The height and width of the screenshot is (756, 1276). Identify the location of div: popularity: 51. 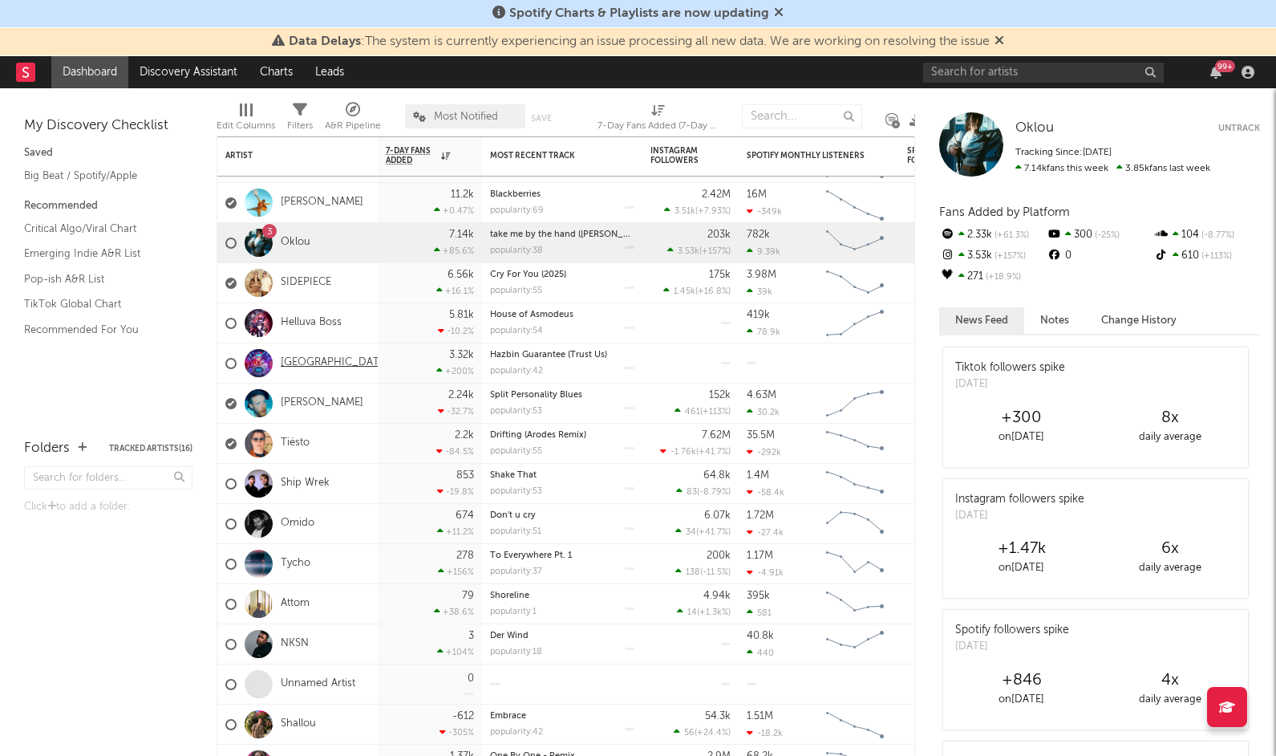
(516, 531).